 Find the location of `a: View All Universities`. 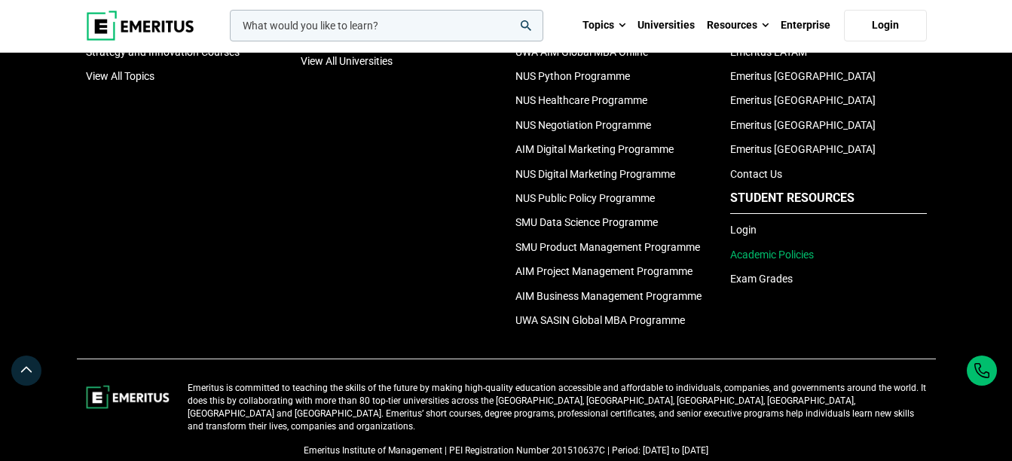

a: View All Universities is located at coordinates (347, 61).